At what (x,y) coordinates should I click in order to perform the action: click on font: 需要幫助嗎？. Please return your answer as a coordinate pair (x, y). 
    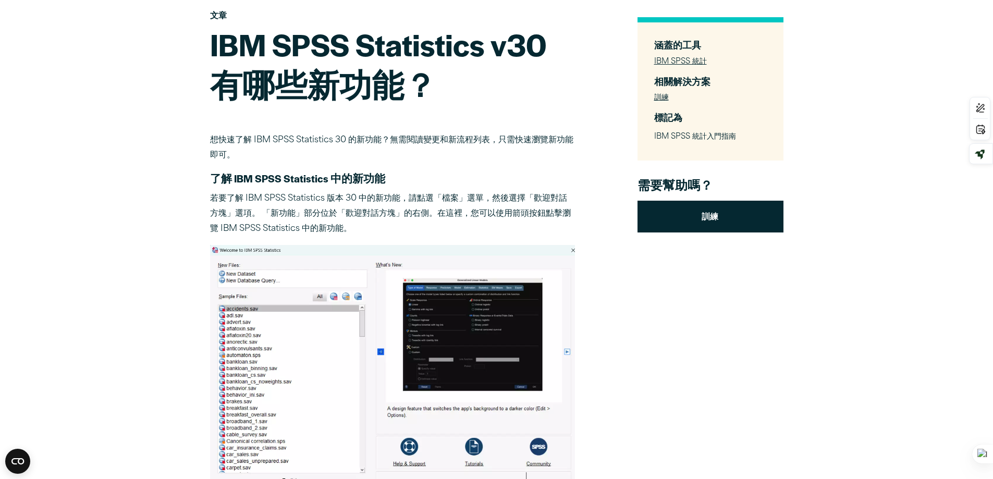
    Looking at the image, I should click on (675, 185).